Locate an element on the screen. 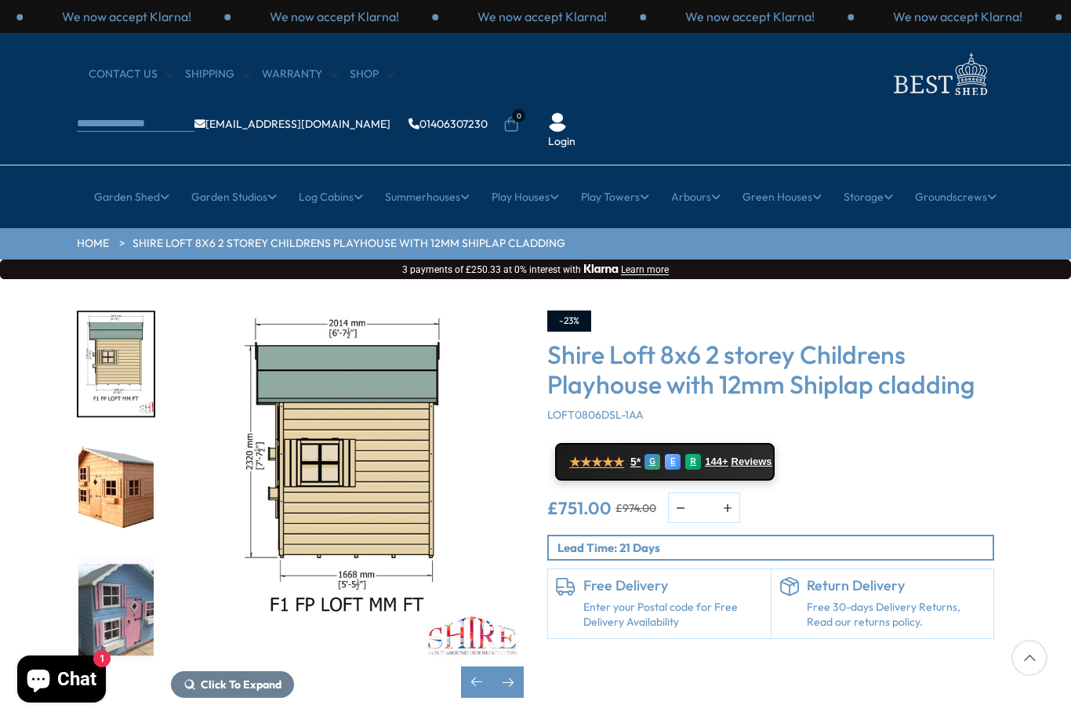 The height and width of the screenshot is (719, 1071). img: User Icon is located at coordinates (557, 122).